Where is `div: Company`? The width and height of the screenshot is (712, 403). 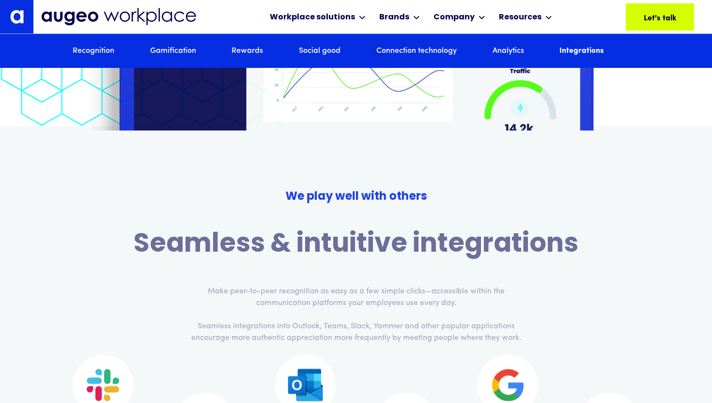 div: Company is located at coordinates (454, 17).